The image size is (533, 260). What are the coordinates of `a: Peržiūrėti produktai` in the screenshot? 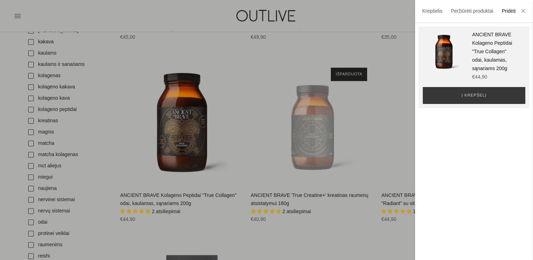 It's located at (471, 11).